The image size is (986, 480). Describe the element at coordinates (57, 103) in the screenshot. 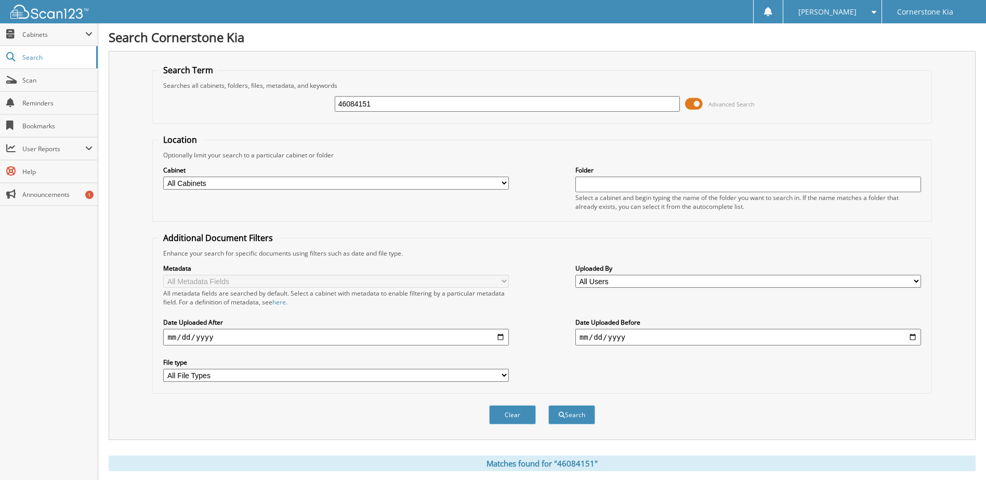

I see `span: Reminders` at that location.